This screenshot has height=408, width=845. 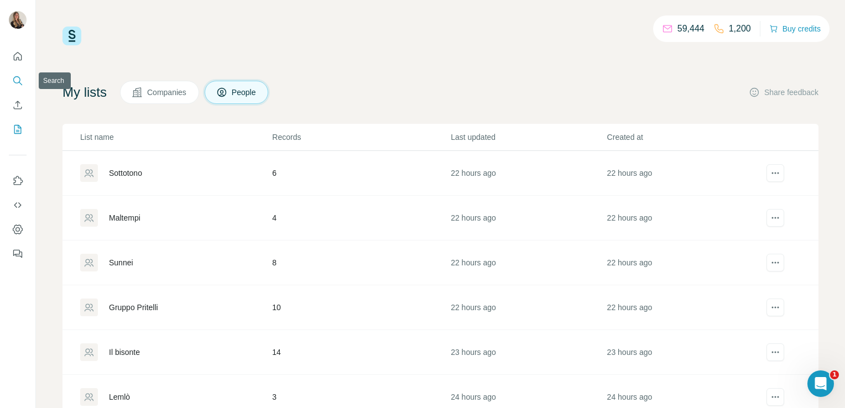 I want to click on div: Il bisonte, so click(x=124, y=352).